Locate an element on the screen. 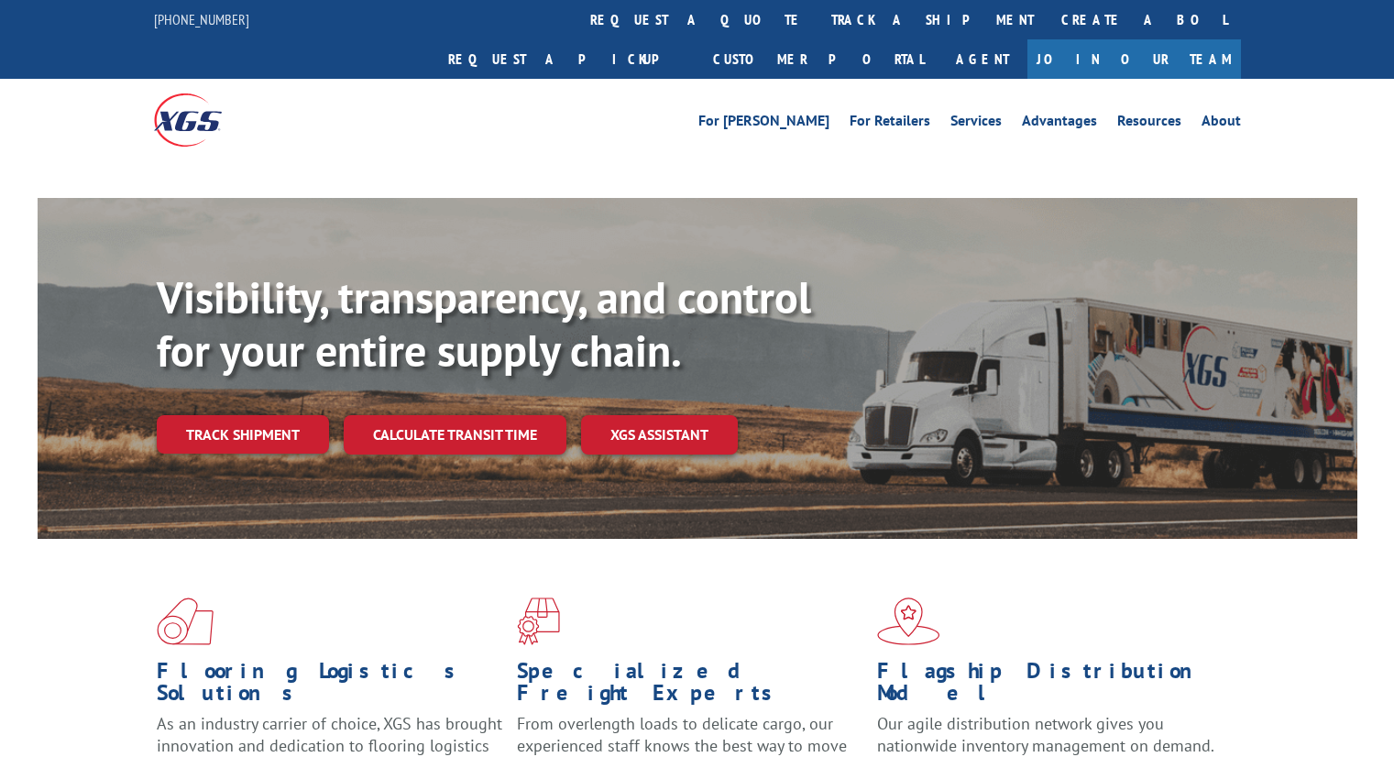 The image size is (1394, 757). h1: Flooring Logistics Solutions is located at coordinates (330, 687).